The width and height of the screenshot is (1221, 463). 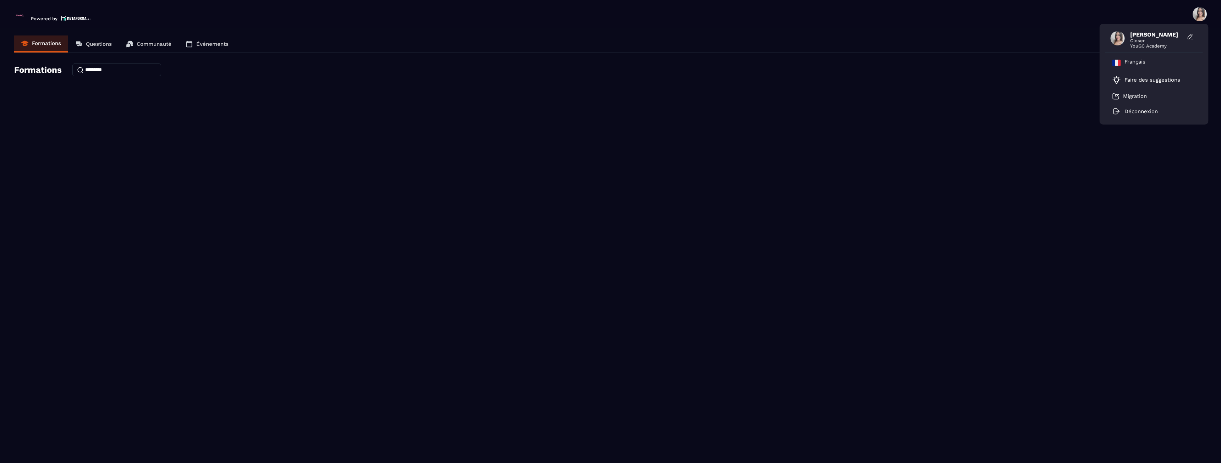 What do you see at coordinates (1156, 40) in the screenshot?
I see `span: Closer` at bounding box center [1156, 40].